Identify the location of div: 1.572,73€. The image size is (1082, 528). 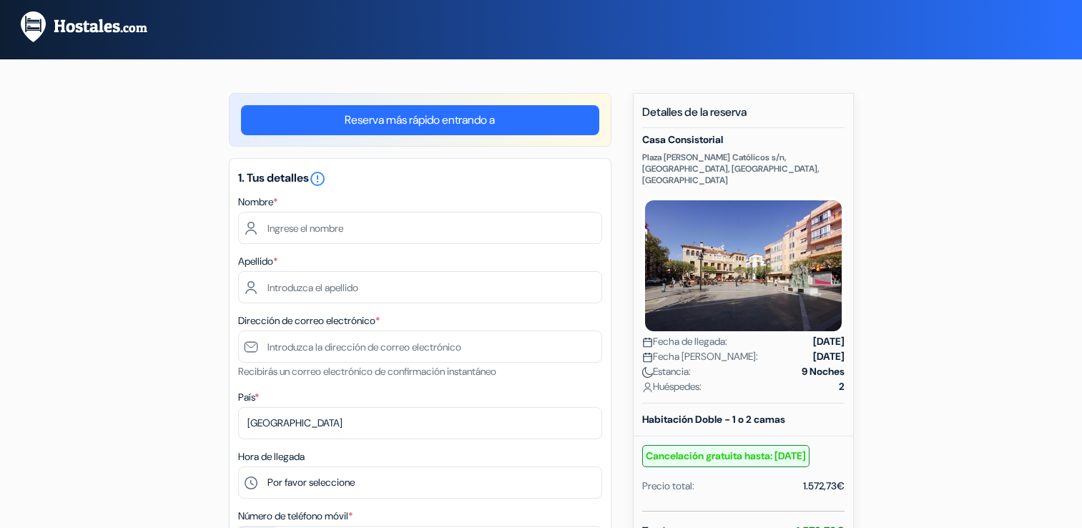
(824, 486).